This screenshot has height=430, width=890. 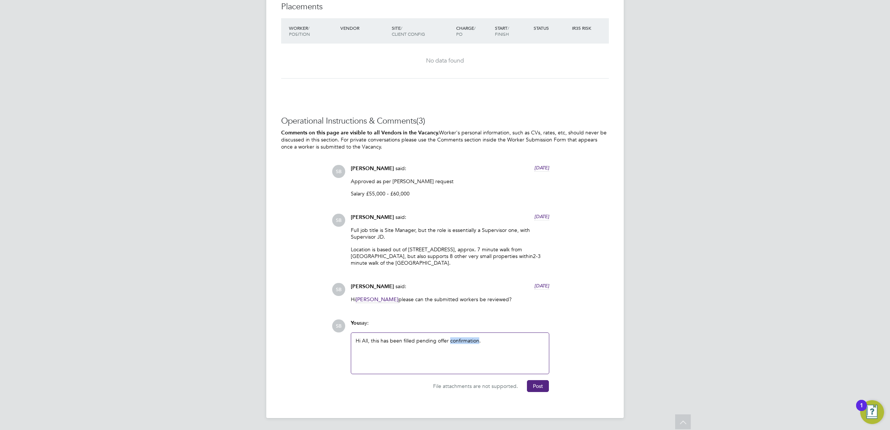 What do you see at coordinates (445, 121) in the screenshot?
I see `h3: Operational Instructions & Comments` at bounding box center [445, 121].